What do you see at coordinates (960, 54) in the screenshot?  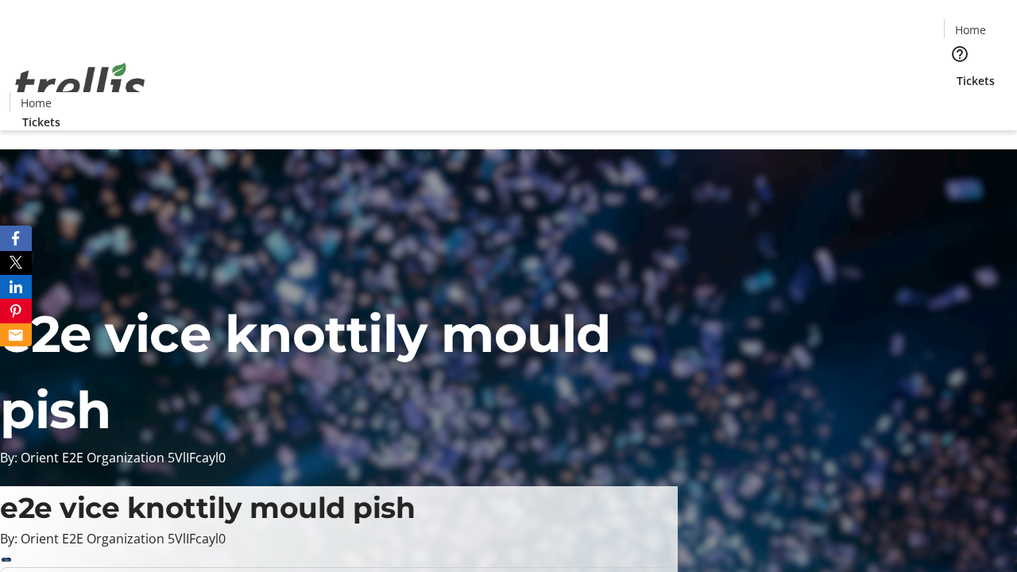 I see `button: Help` at bounding box center [960, 54].